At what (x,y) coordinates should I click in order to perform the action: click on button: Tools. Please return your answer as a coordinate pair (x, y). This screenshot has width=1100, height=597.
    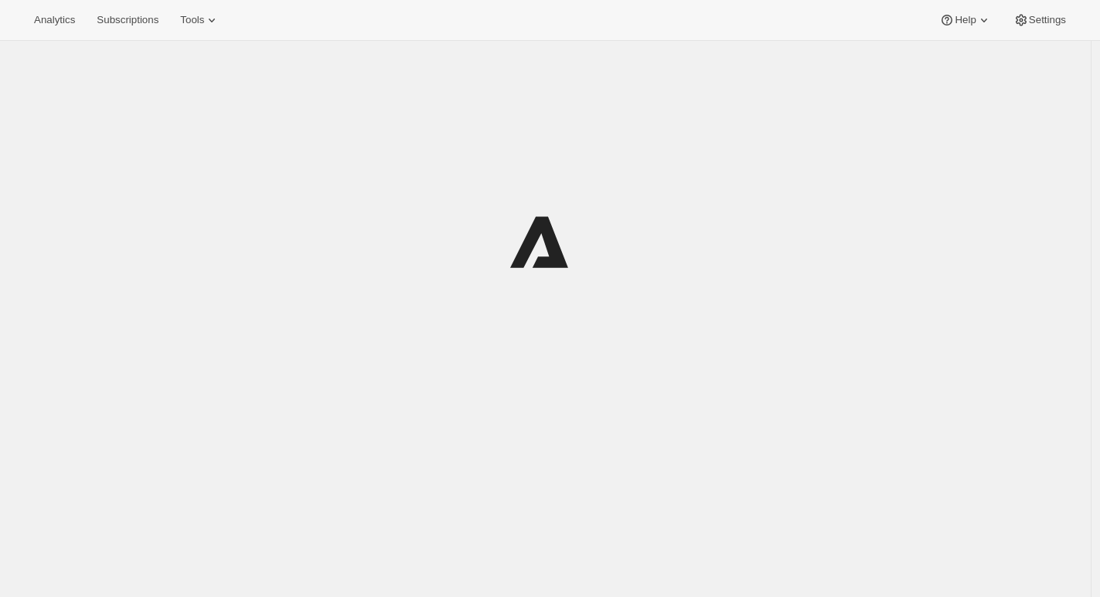
    Looking at the image, I should click on (199, 20).